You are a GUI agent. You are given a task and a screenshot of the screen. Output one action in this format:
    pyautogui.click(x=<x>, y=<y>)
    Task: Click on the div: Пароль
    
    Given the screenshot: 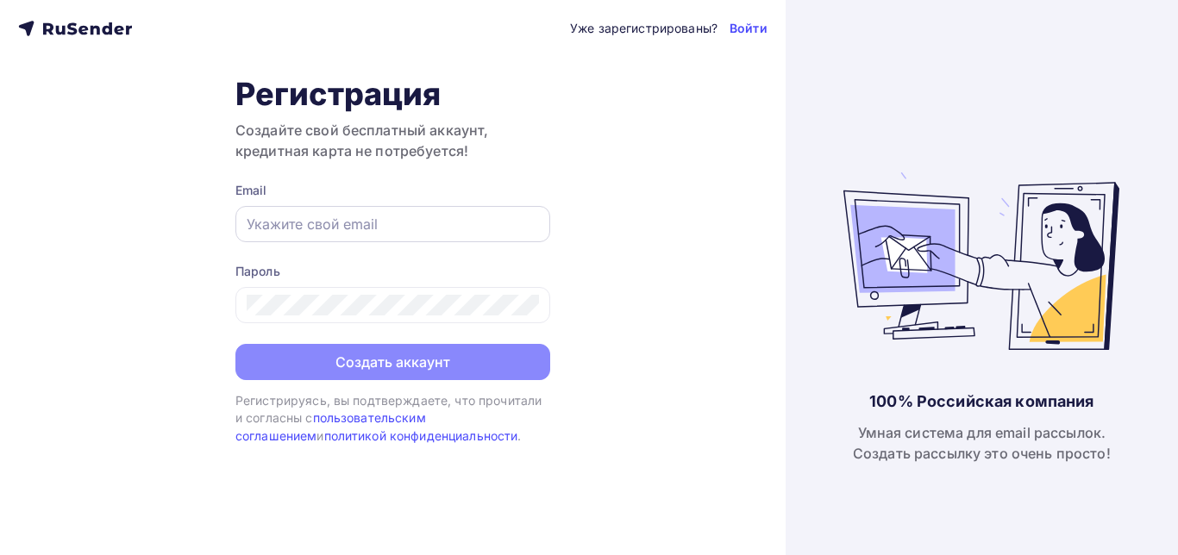 What is the action you would take?
    pyautogui.click(x=392, y=272)
    